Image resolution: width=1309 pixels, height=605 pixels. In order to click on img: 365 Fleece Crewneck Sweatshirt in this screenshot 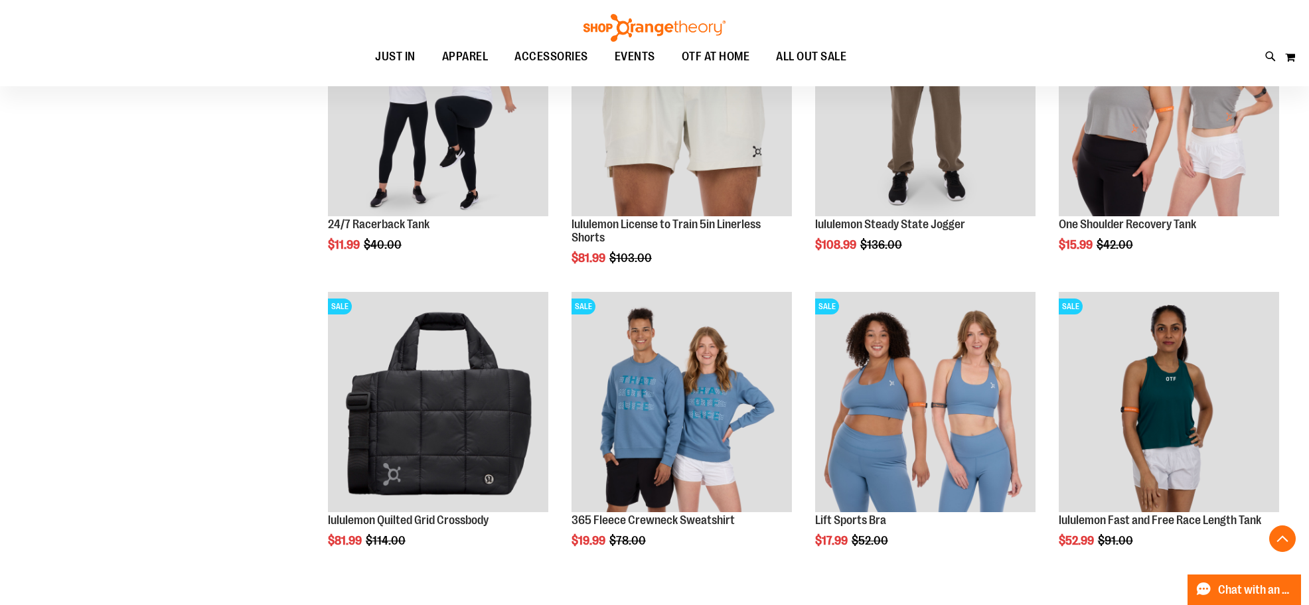, I will do `click(682, 402)`.